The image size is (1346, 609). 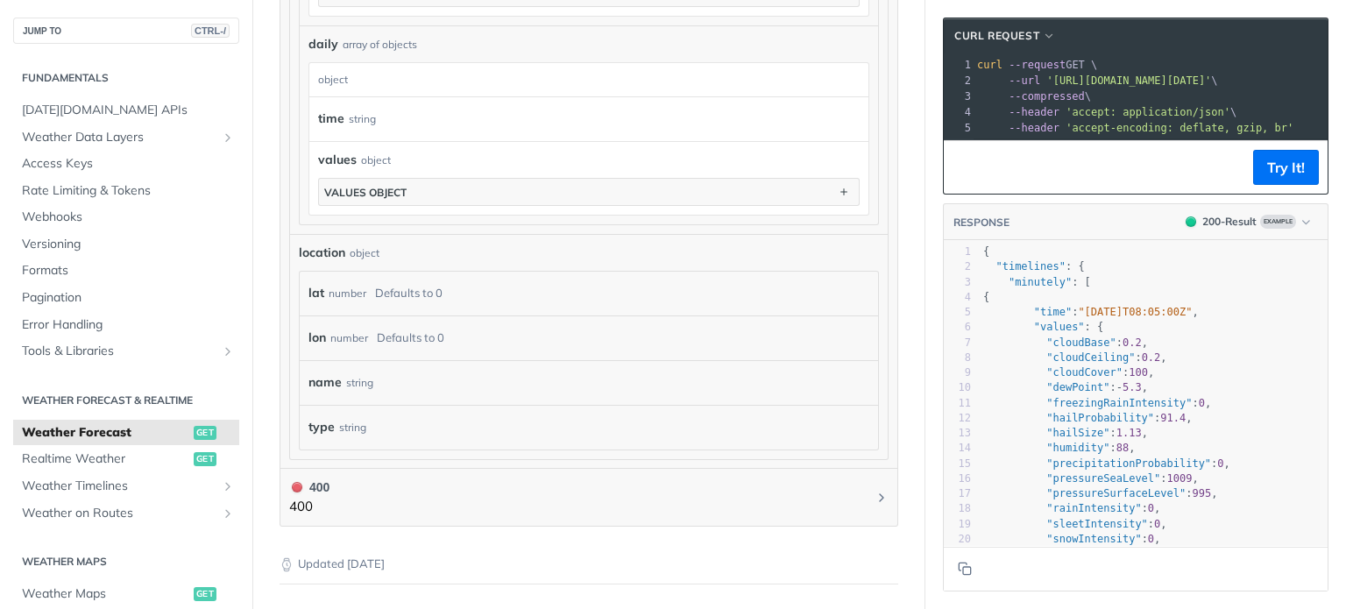 I want to click on span: Webhooks, so click(x=128, y=217).